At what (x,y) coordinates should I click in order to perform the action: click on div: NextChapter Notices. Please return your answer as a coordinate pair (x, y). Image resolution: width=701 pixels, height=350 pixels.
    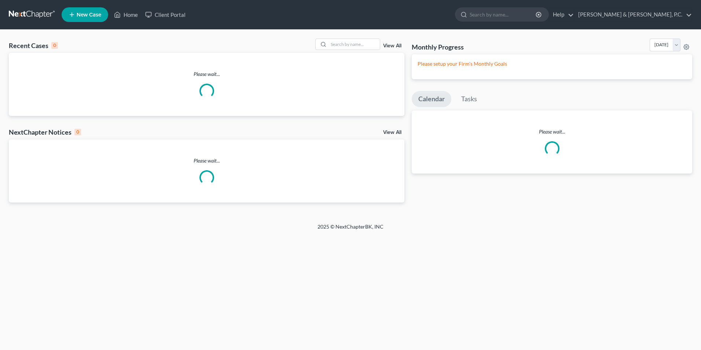
    Looking at the image, I should click on (45, 132).